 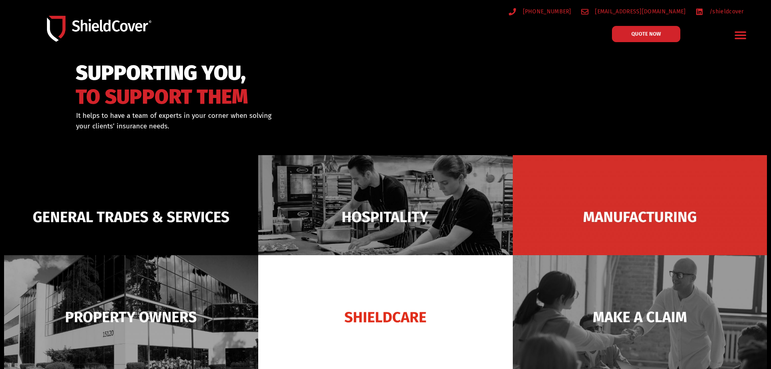 I want to click on a: /shieldcover, so click(x=719, y=11).